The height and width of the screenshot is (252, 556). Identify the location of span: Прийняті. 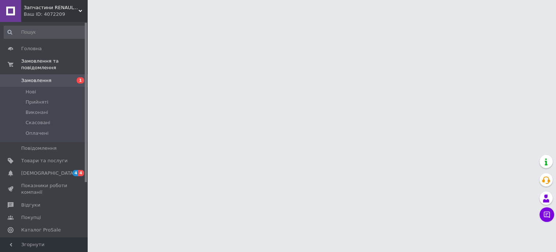
(37, 102).